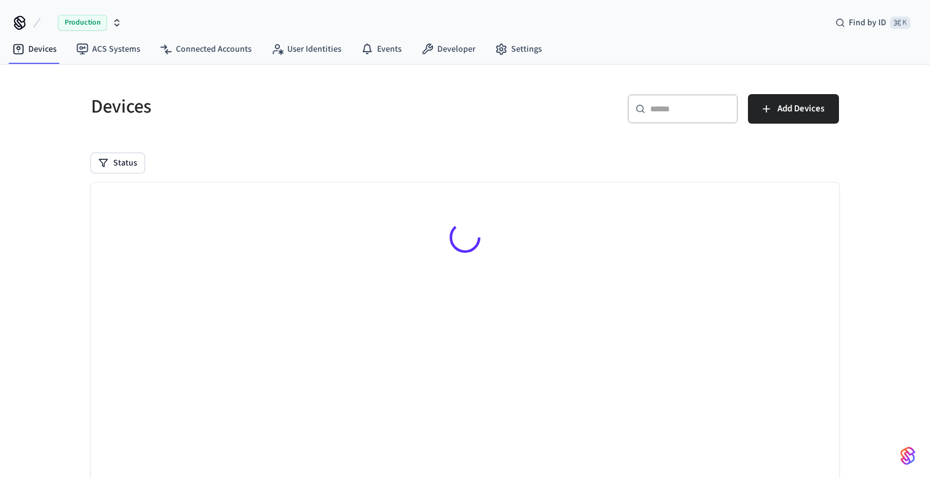 Image resolution: width=930 pixels, height=478 pixels. I want to click on a: Developer, so click(449, 49).